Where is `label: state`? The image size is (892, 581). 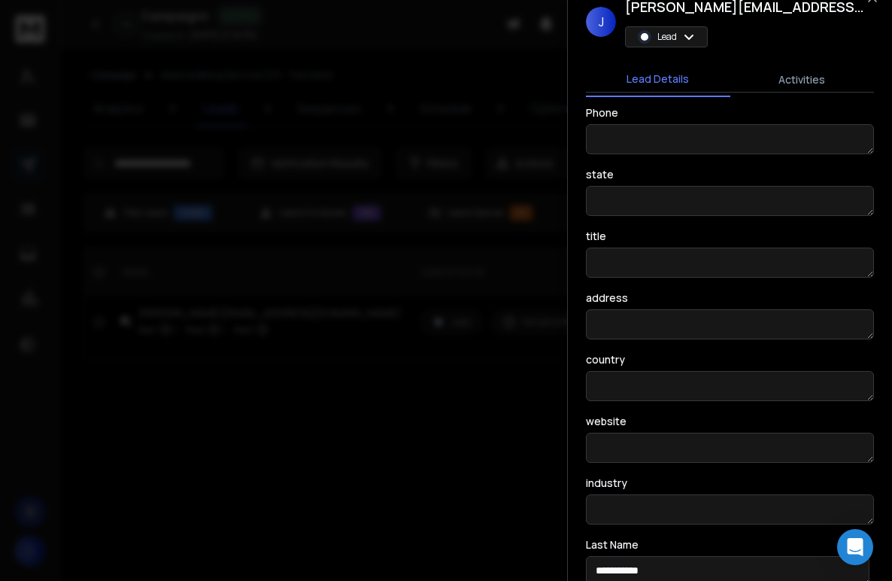 label: state is located at coordinates (599, 175).